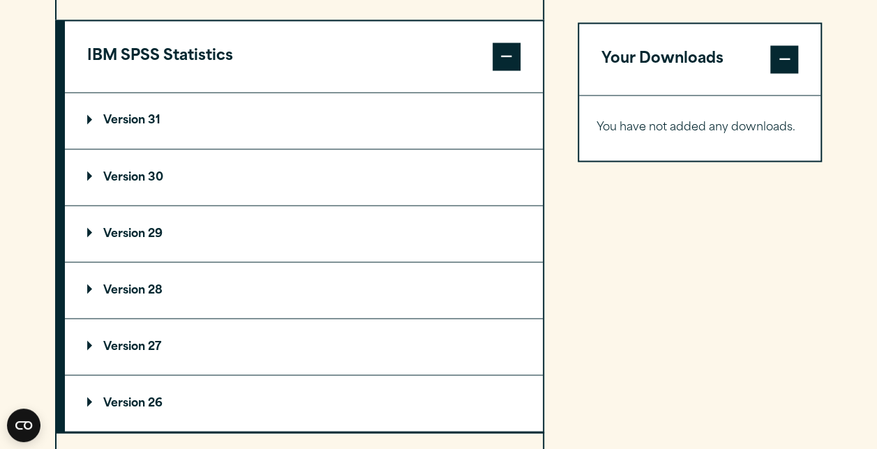 The width and height of the screenshot is (877, 449). I want to click on summary: Version 26, so click(303, 403).